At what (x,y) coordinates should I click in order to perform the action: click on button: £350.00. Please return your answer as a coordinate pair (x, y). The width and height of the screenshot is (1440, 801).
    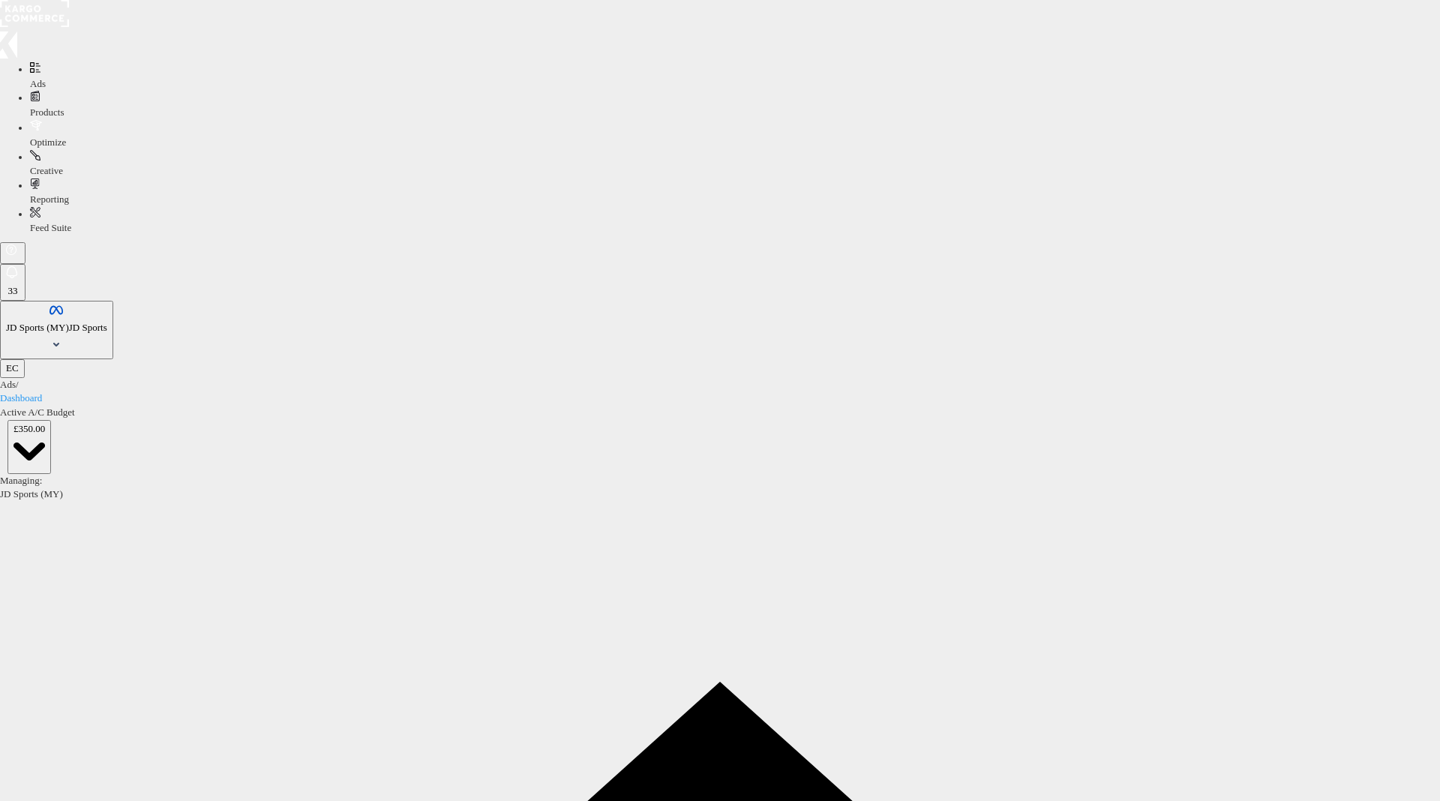
    Looking at the image, I should click on (29, 447).